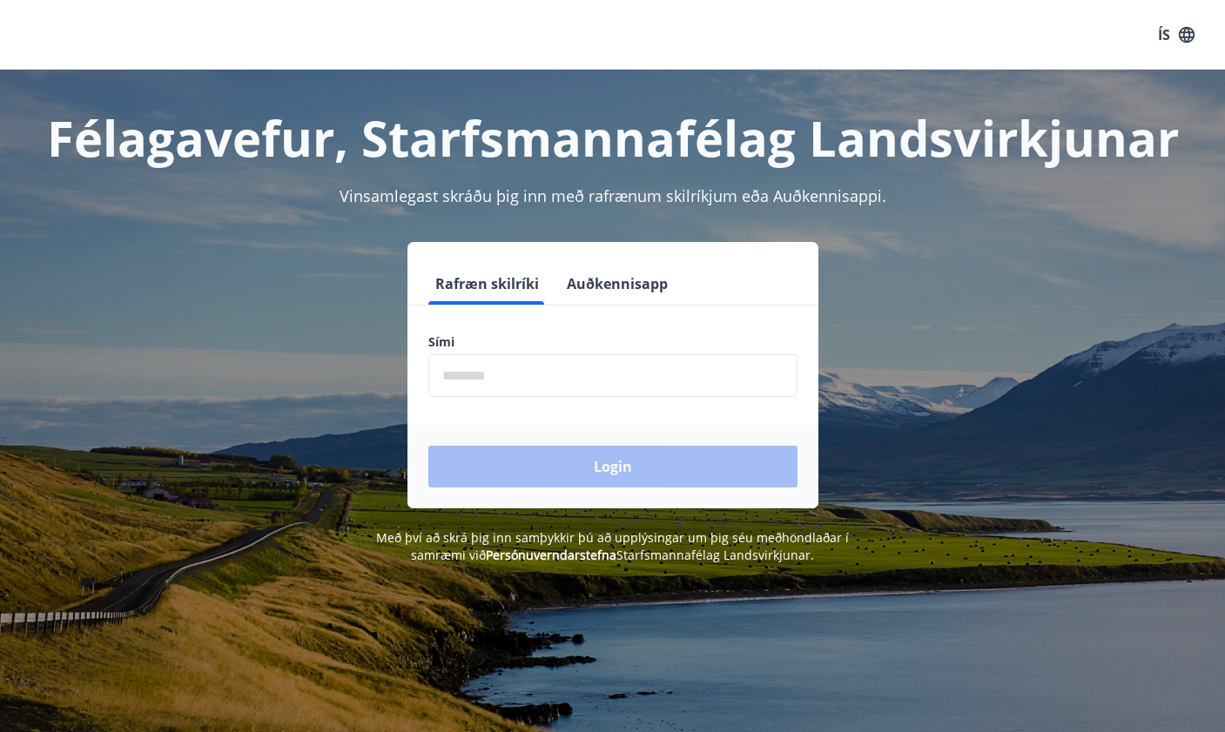 The image size is (1225, 732). What do you see at coordinates (613, 196) in the screenshot?
I see `span: Vinsamlegast skráðu þig inn með rafrænum skilríkjum eða Auðkennisappi.` at bounding box center [613, 196].